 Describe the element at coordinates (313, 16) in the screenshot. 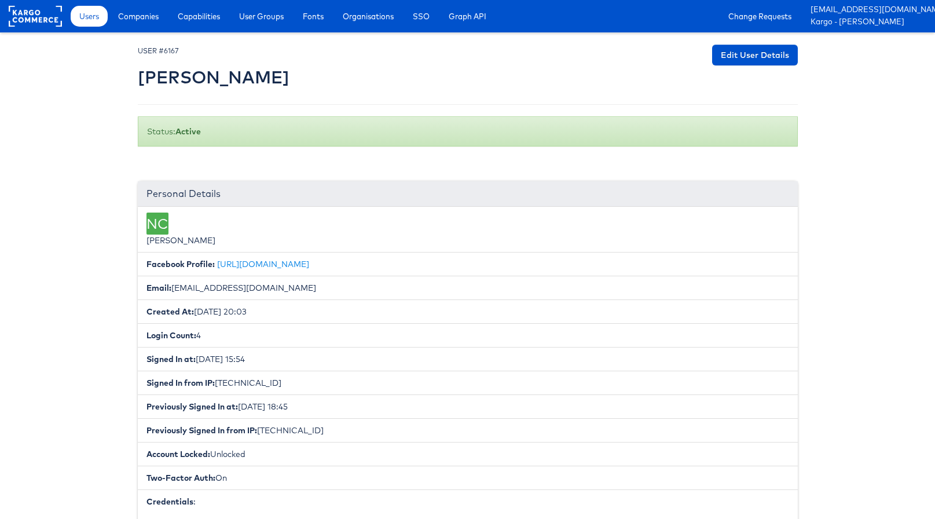

I see `span: Fonts` at that location.